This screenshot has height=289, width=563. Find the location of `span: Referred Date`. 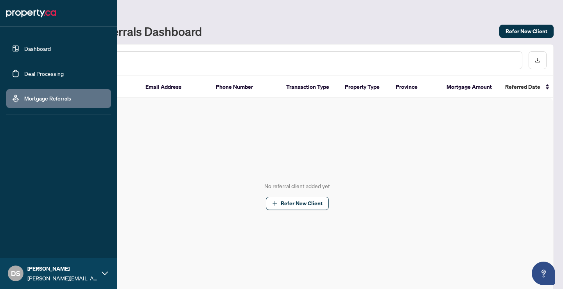

span: Referred Date is located at coordinates (522, 87).